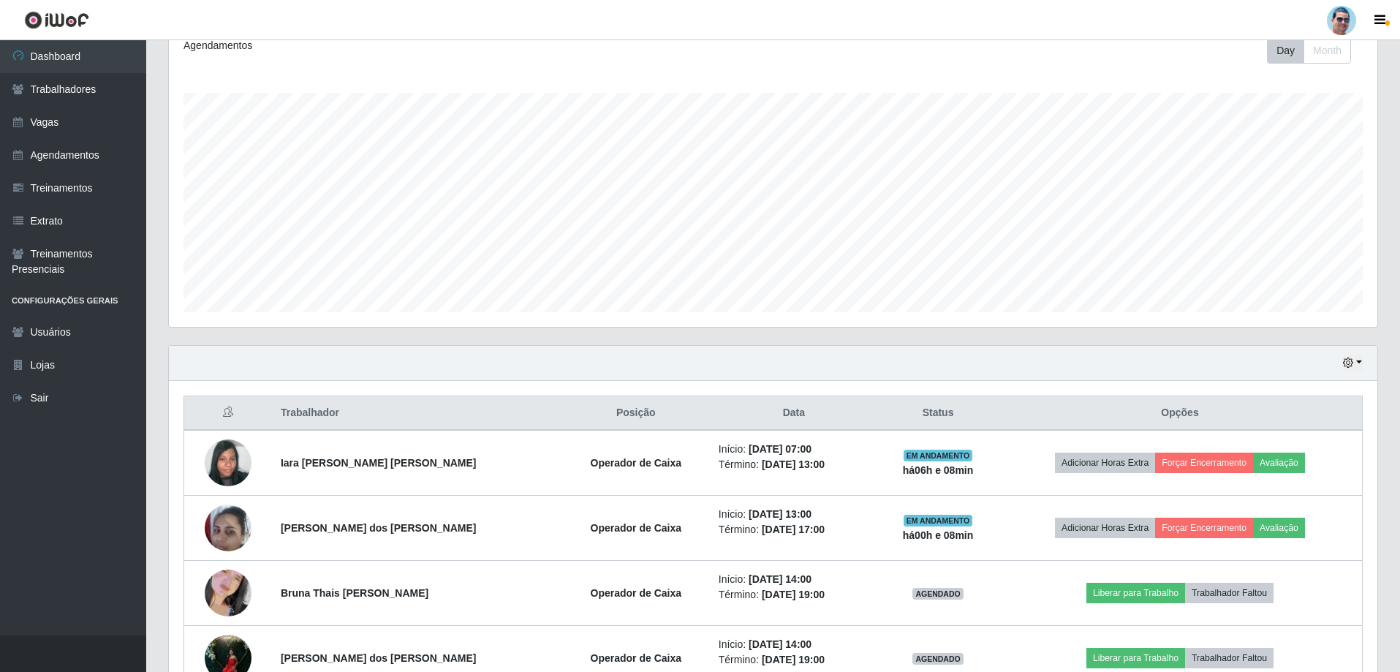  Describe the element at coordinates (1327, 50) in the screenshot. I see `button: Month` at that location.